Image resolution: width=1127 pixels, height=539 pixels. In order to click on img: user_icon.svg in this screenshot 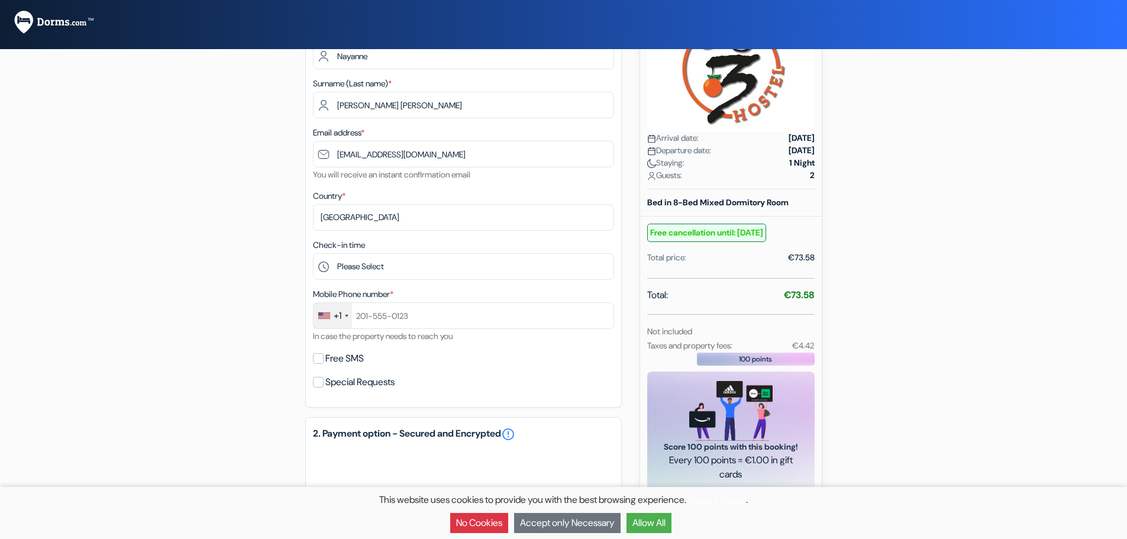, I will do `click(651, 176)`.